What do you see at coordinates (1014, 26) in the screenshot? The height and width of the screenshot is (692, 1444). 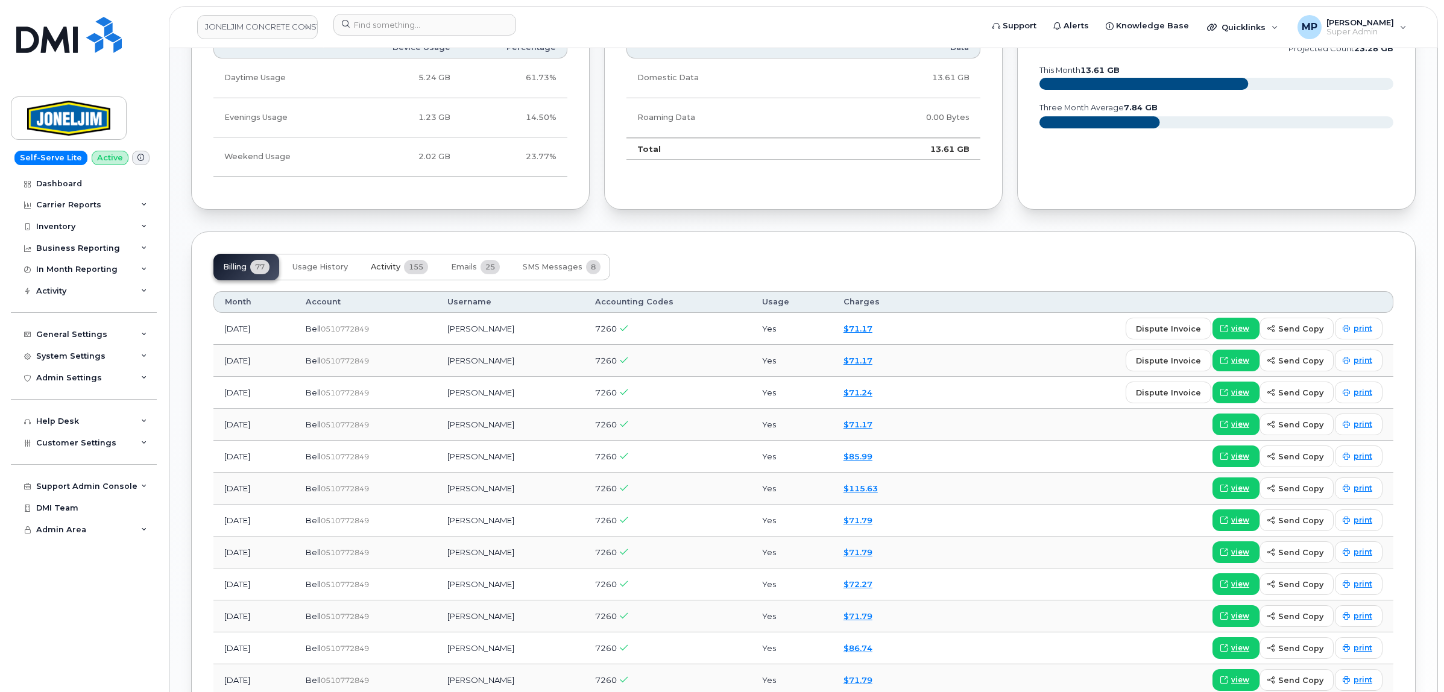 I see `a: Support` at bounding box center [1014, 26].